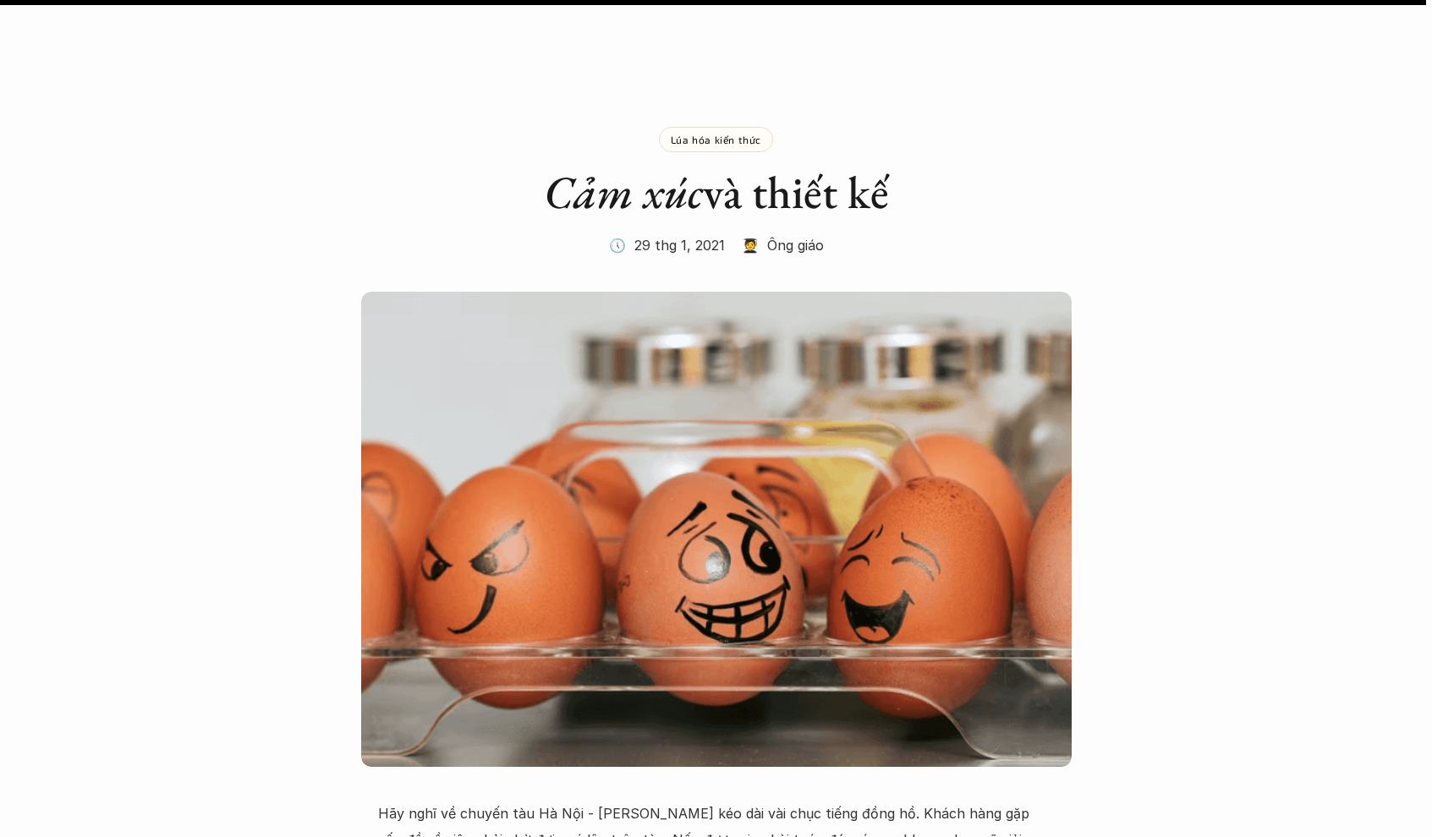 This screenshot has height=837, width=1432. What do you see at coordinates (666, 245) in the screenshot?
I see `p: 🕔 29 thg 1, 2021` at bounding box center [666, 245].